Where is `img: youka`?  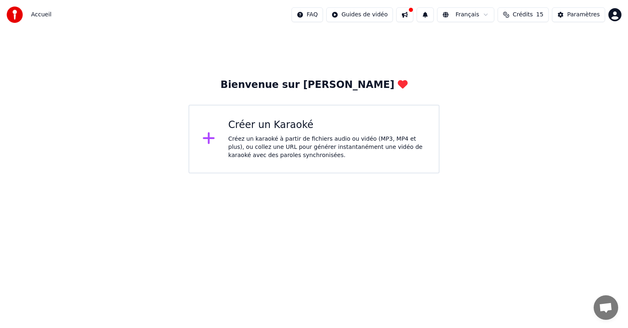 img: youka is located at coordinates (15, 15).